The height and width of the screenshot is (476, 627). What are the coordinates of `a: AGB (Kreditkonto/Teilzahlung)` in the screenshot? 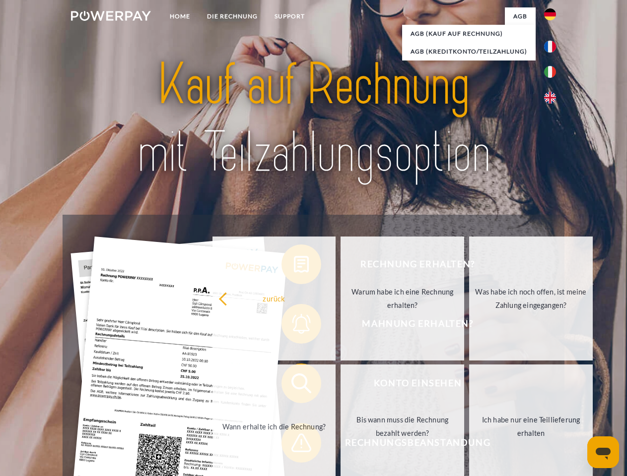 It's located at (468, 52).